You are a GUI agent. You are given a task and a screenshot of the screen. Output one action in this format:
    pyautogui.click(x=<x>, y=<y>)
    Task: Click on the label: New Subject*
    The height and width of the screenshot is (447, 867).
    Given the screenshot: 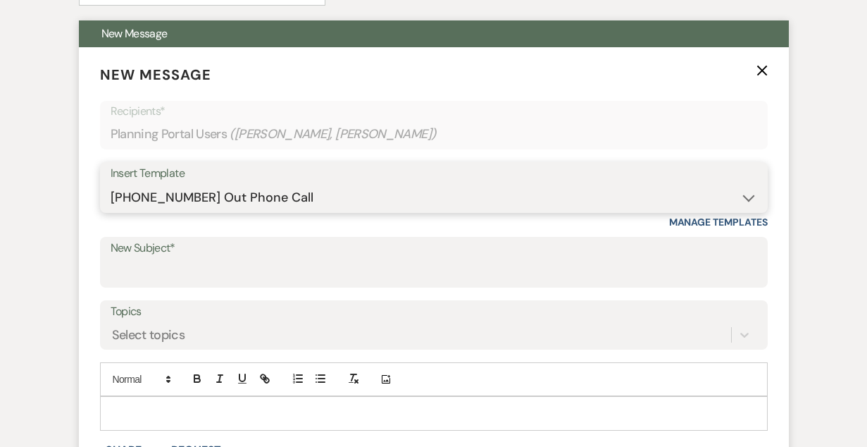 What is the action you would take?
    pyautogui.click(x=434, y=248)
    